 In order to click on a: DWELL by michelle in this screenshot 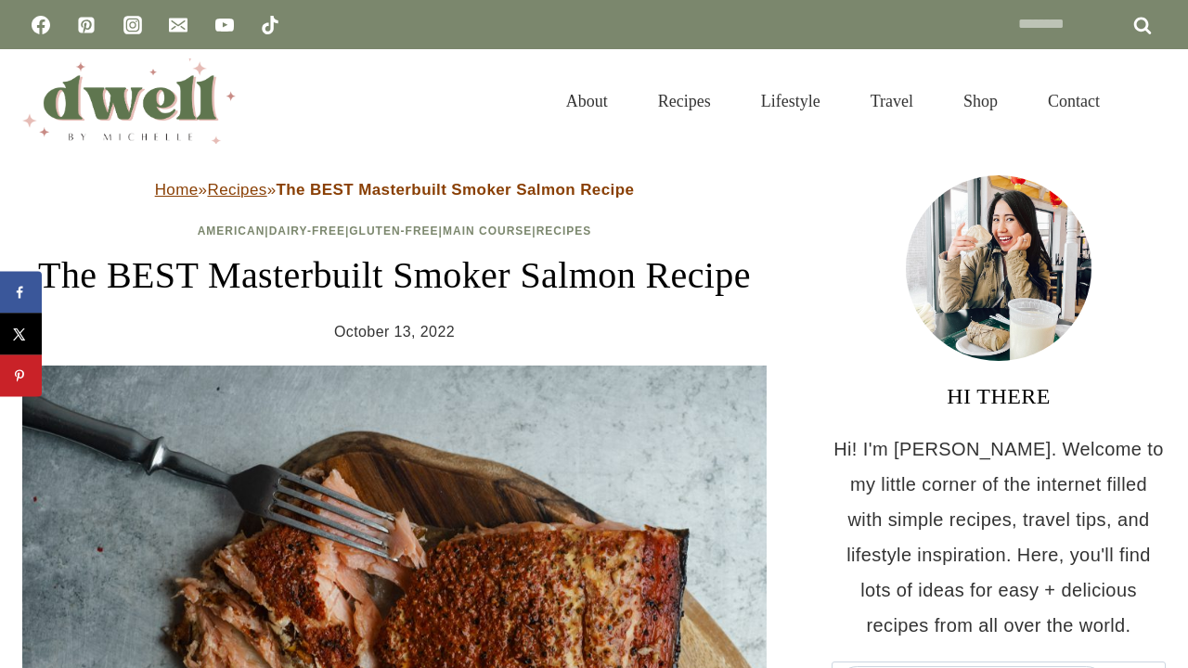, I will do `click(129, 101)`.